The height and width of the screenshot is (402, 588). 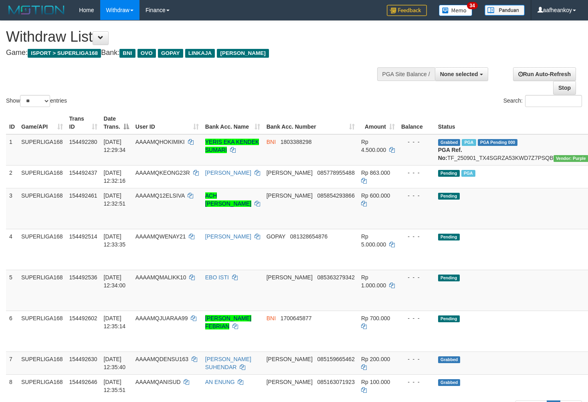 I want to click on span: ISPORT > SUPERLIGA168, so click(x=64, y=53).